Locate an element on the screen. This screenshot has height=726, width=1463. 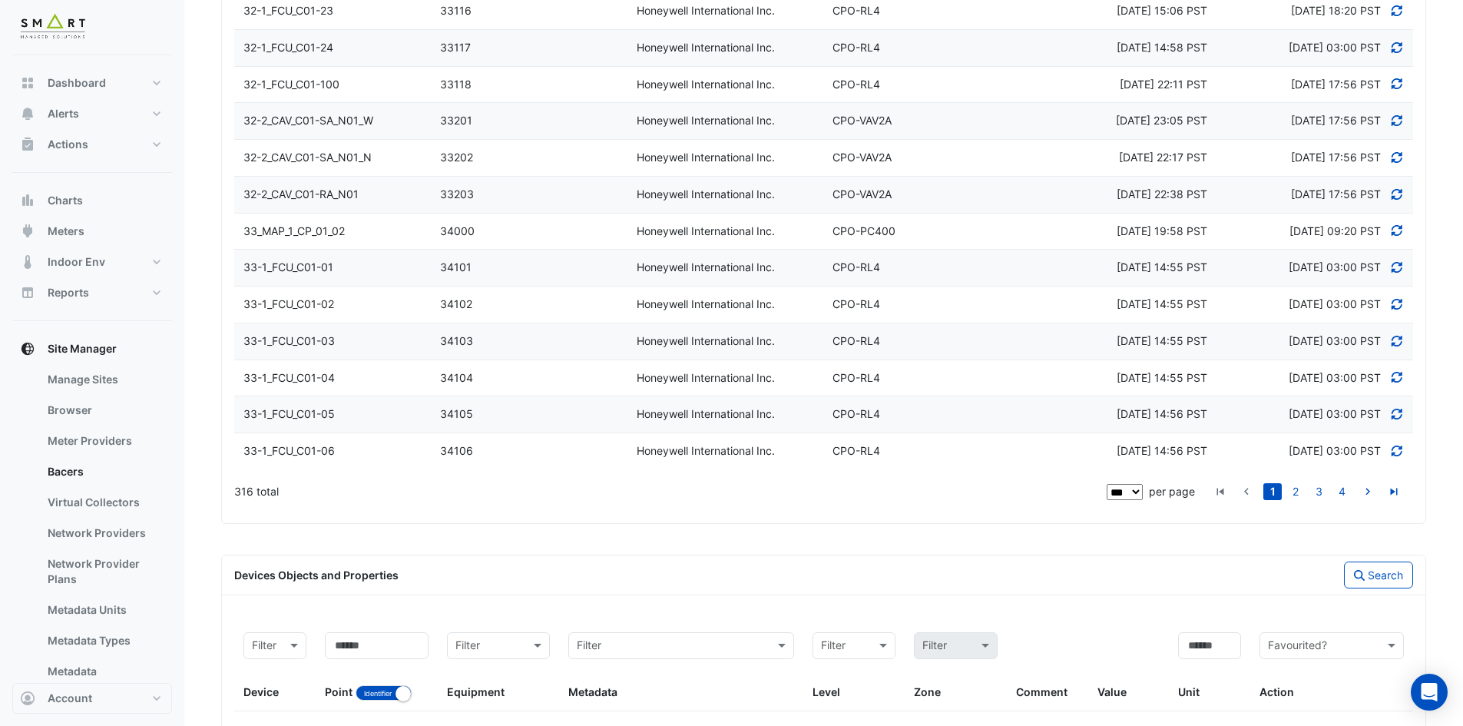
span: 34106 is located at coordinates (456, 450).